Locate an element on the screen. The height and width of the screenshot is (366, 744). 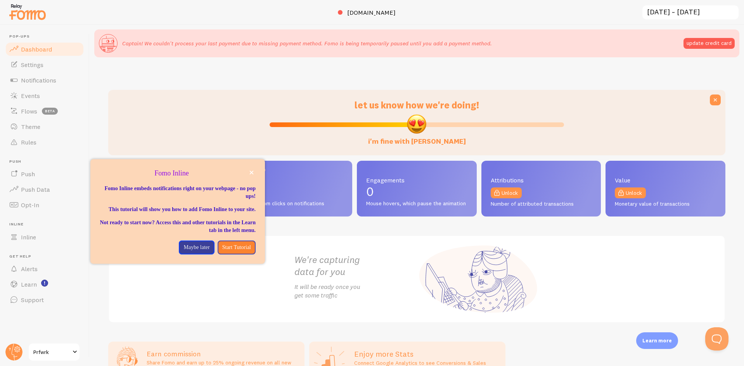
span: Support is located at coordinates (32, 300).